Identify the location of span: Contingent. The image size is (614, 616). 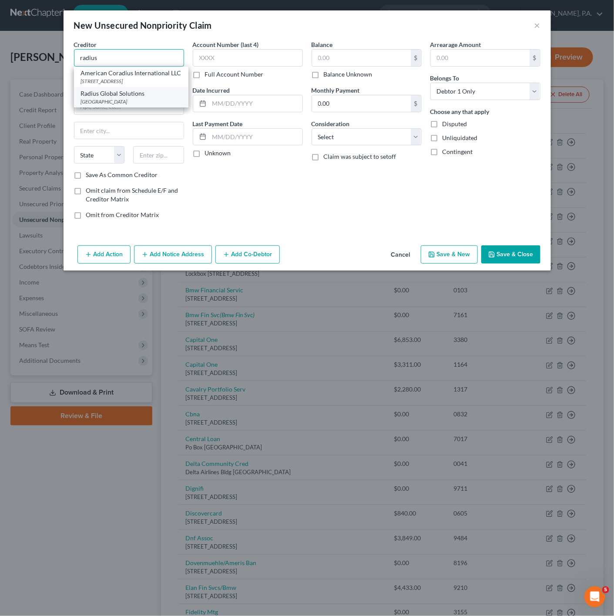
(457, 151).